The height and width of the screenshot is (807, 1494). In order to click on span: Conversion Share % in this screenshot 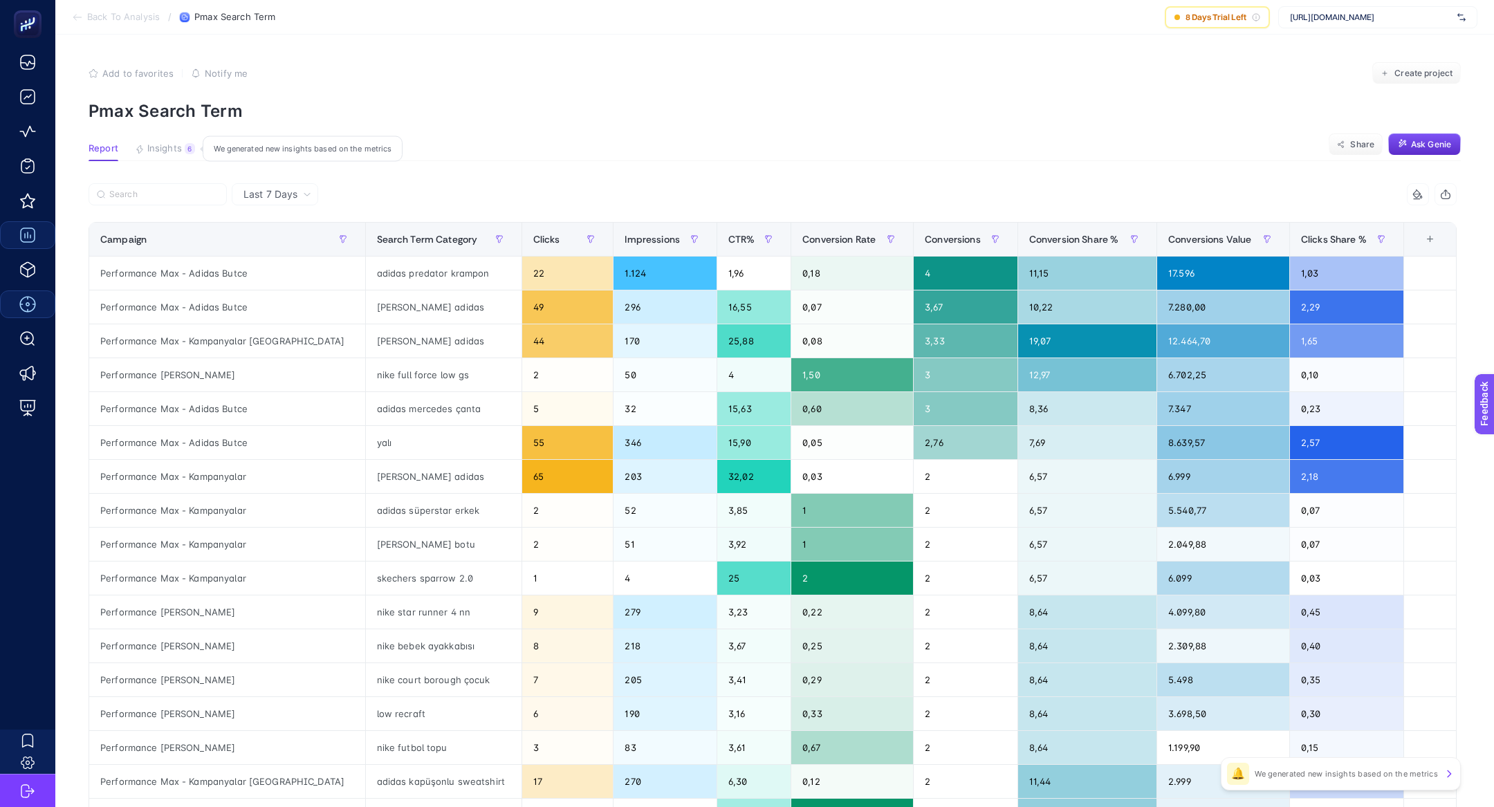, I will do `click(1074, 239)`.